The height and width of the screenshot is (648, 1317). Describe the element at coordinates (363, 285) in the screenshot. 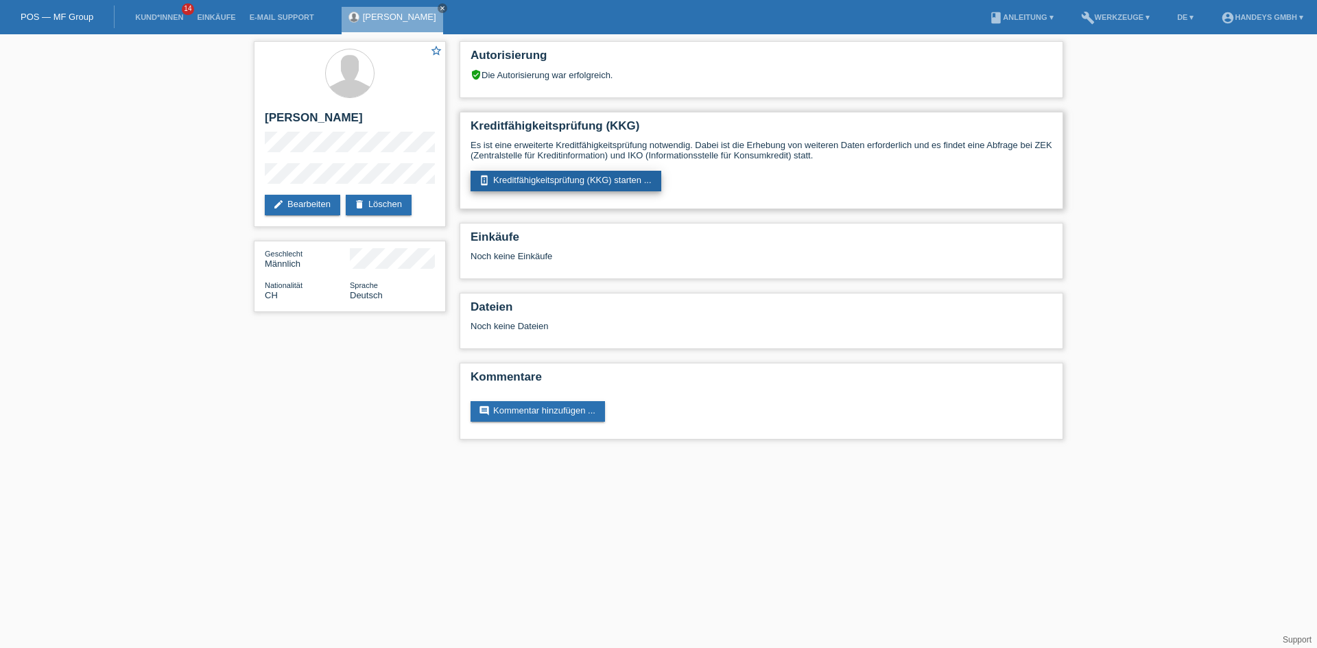

I see `span: Sprache` at that location.